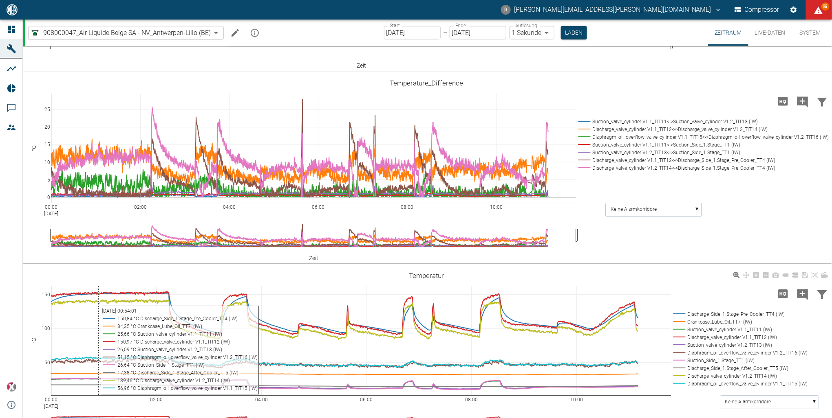 Image resolution: width=832 pixels, height=418 pixels. I want to click on button: Live-Daten, so click(770, 33).